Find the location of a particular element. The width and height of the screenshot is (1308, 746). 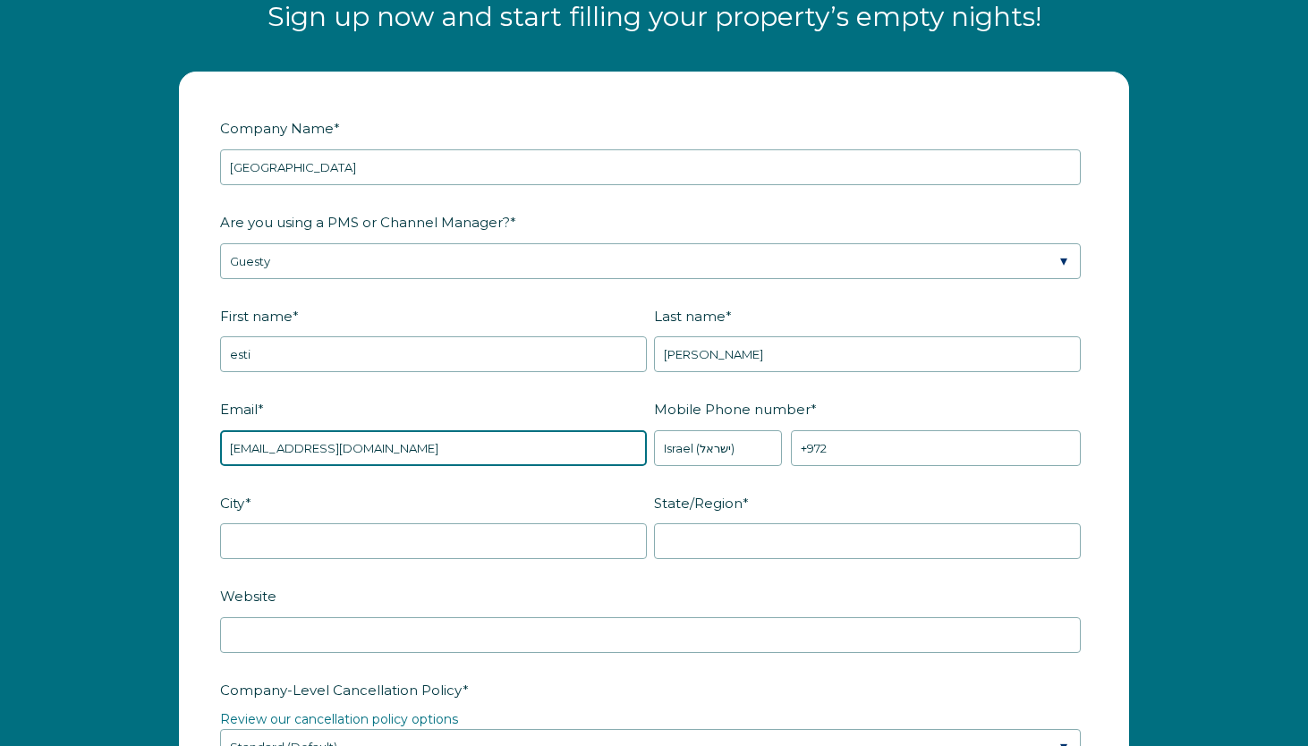

span: Company Name is located at coordinates (276, 128).